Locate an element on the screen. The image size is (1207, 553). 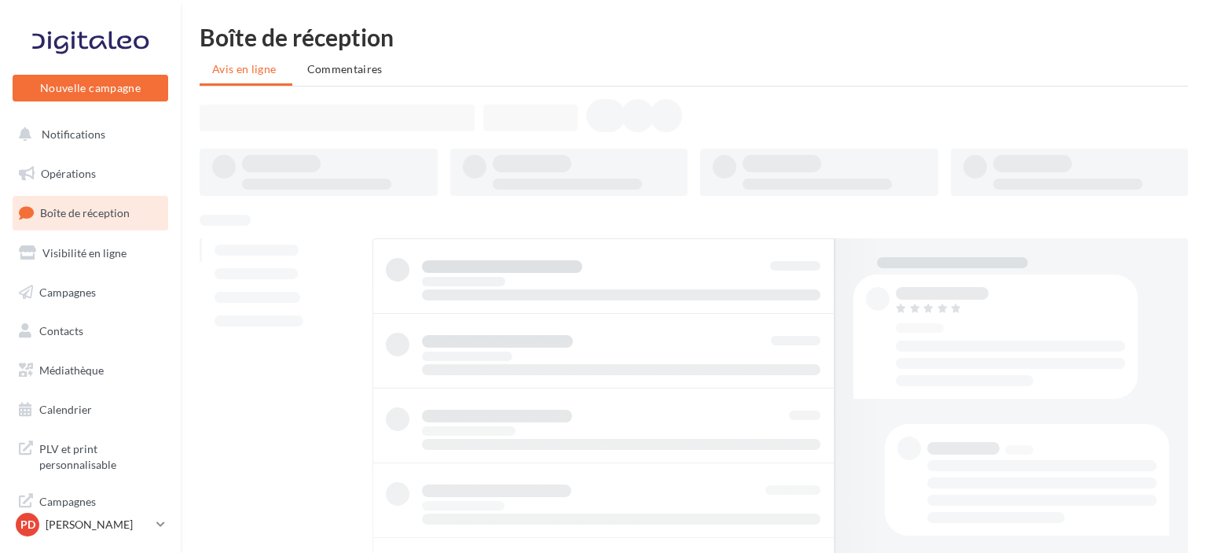
span: Campagnes DataOnDemand is located at coordinates (101, 507).